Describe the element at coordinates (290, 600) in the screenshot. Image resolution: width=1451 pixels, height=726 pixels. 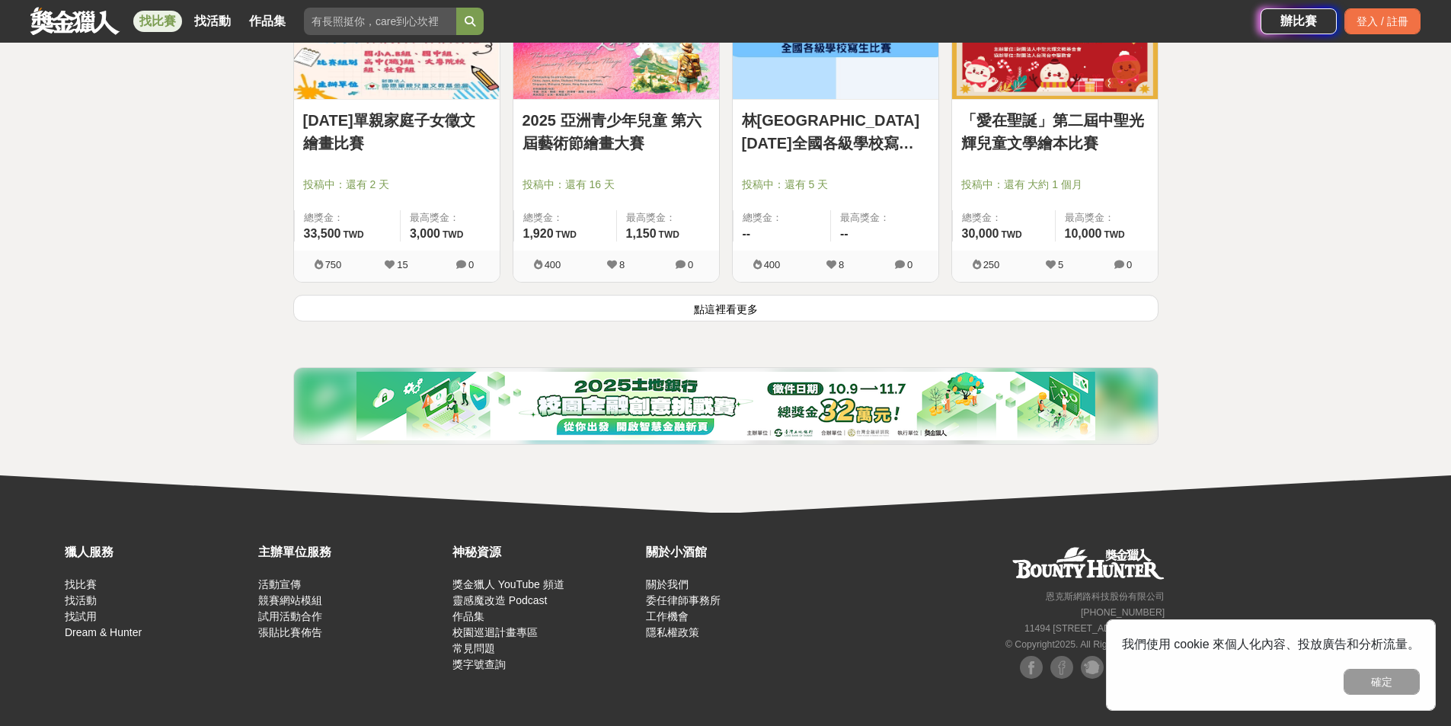
I see `a: 競賽網站模組` at that location.